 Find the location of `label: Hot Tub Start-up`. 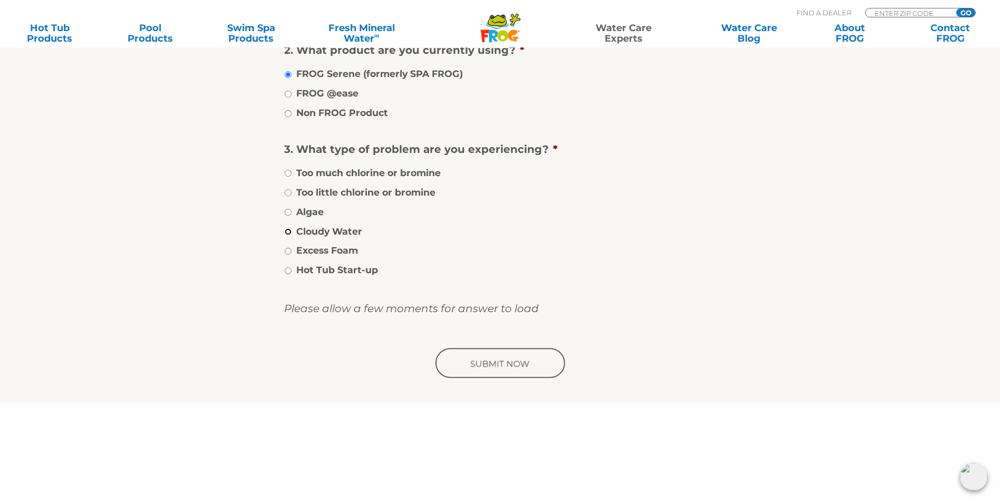

label: Hot Tub Start-up is located at coordinates (337, 270).